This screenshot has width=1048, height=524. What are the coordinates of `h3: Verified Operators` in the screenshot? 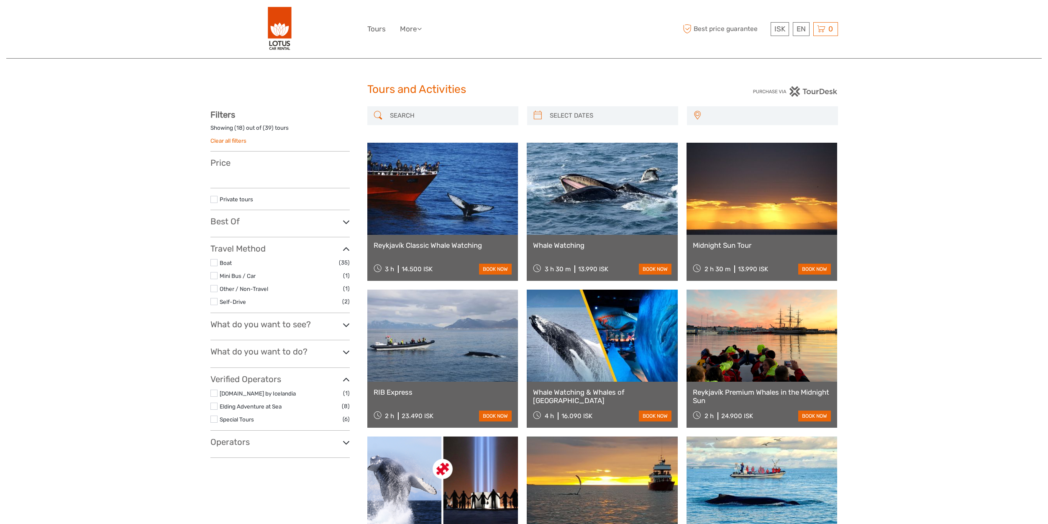 It's located at (280, 379).